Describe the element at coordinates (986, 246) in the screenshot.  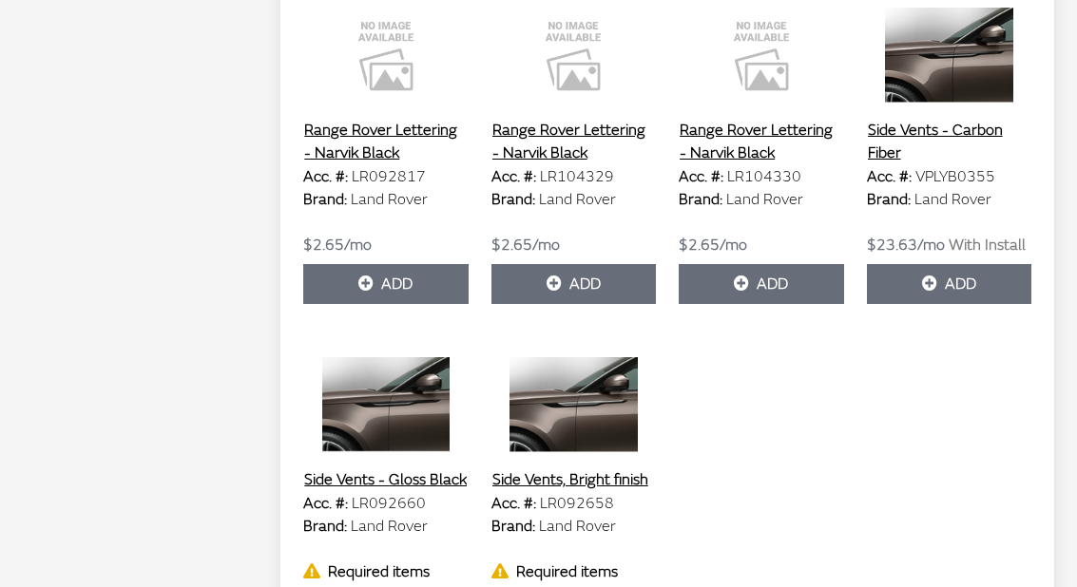
I see `span: With Install` at that location.